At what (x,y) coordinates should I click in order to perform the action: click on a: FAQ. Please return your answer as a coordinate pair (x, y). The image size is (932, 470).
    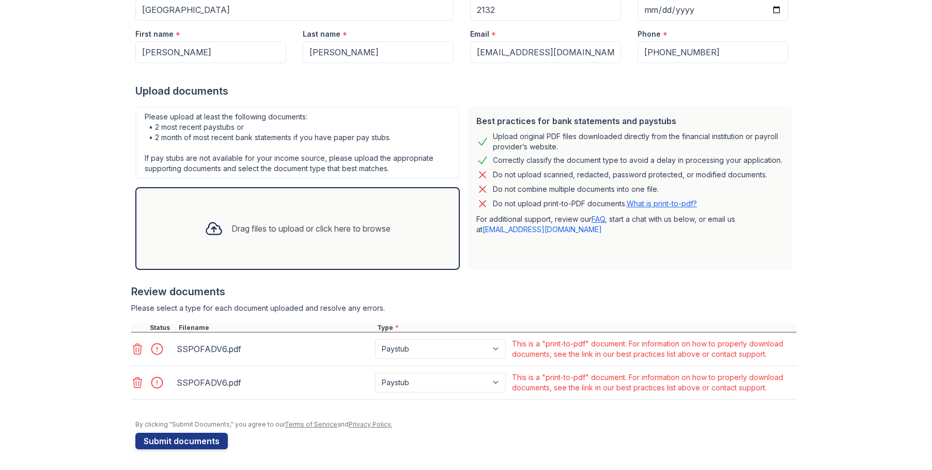
    Looking at the image, I should click on (598, 219).